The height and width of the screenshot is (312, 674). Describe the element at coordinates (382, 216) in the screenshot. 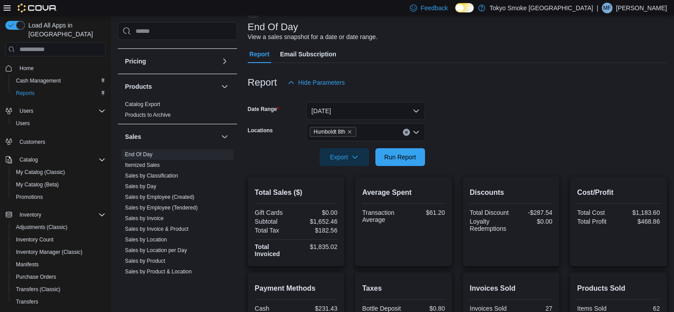

I see `div: Transaction Average` at that location.